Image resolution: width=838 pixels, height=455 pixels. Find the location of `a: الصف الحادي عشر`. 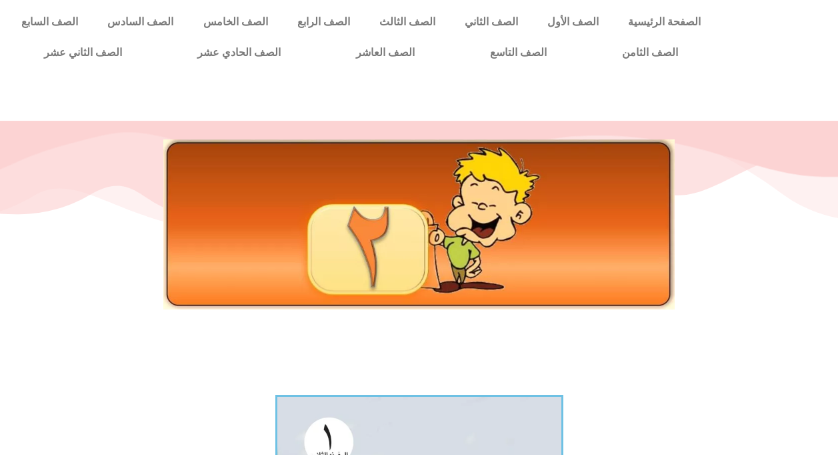

a: الصف الحادي عشر is located at coordinates (239, 53).